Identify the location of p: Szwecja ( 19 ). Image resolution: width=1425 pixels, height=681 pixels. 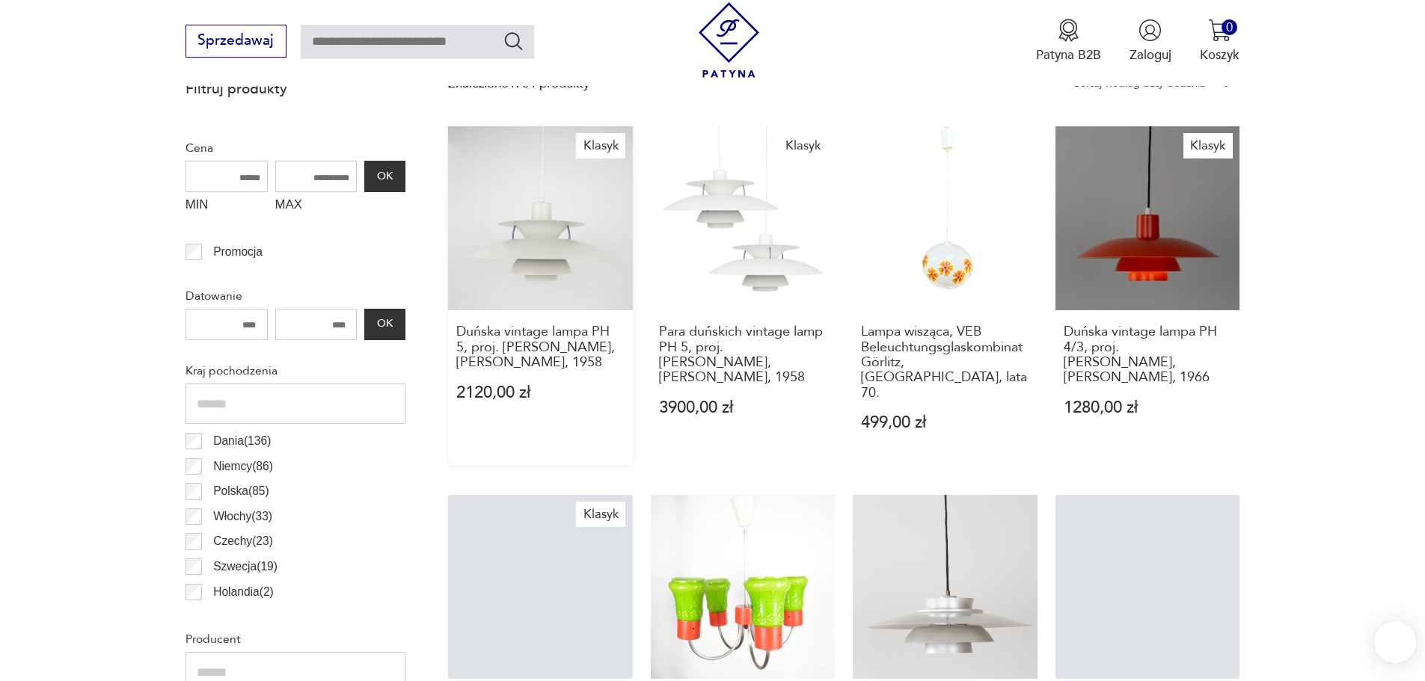
(245, 567).